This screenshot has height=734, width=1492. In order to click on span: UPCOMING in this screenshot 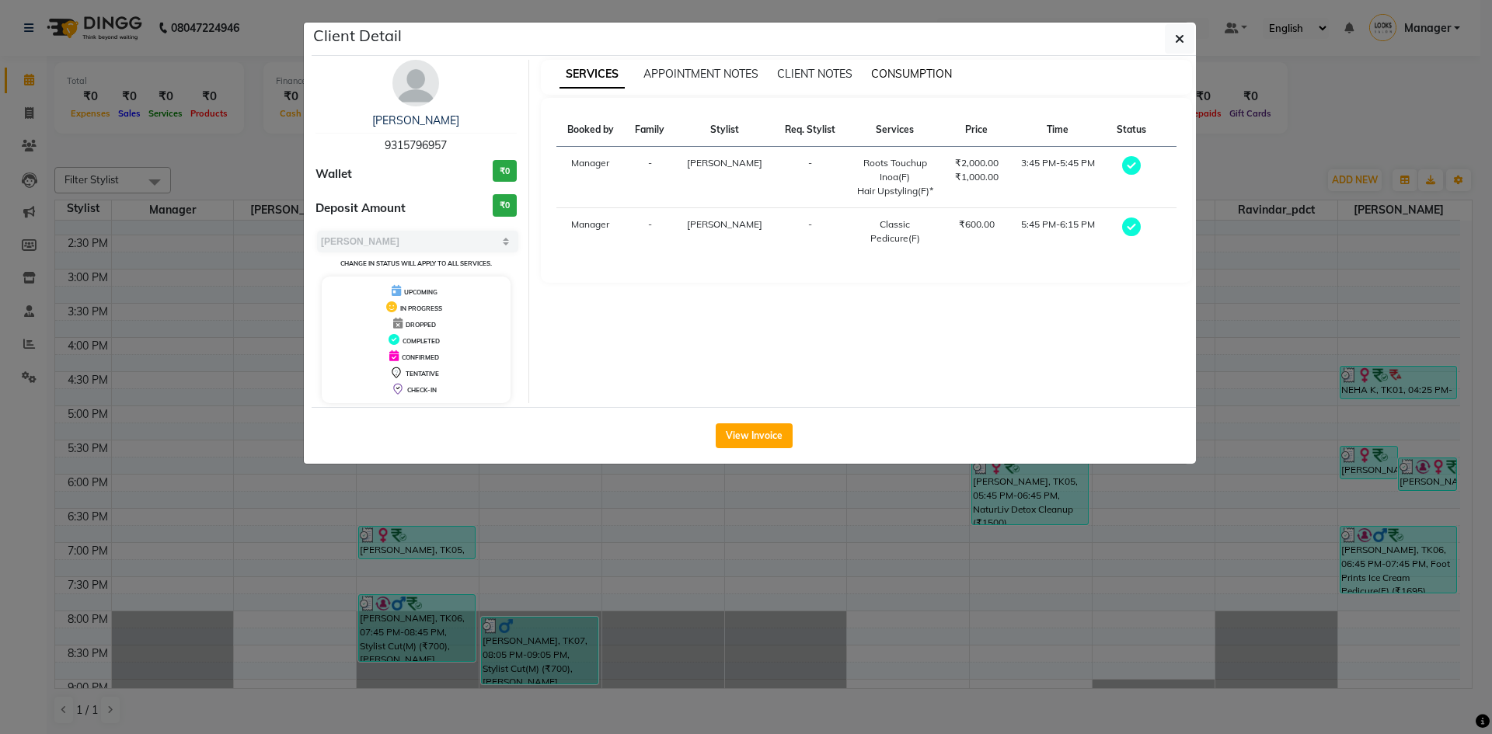, I will do `click(420, 292)`.